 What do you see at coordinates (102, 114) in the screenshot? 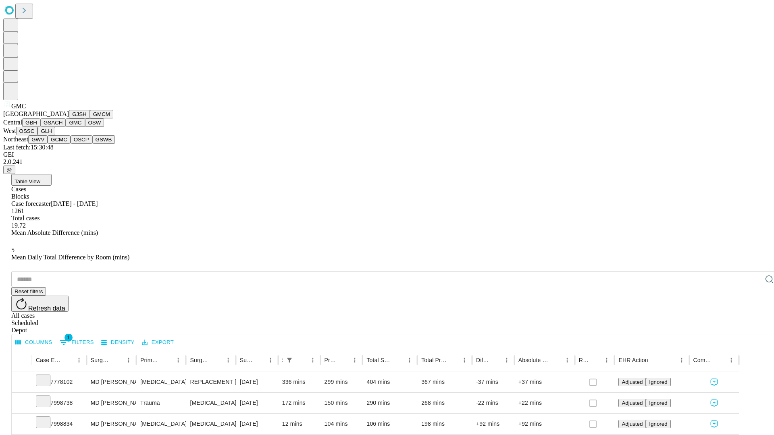
I see `button: GMCM` at bounding box center [102, 114].